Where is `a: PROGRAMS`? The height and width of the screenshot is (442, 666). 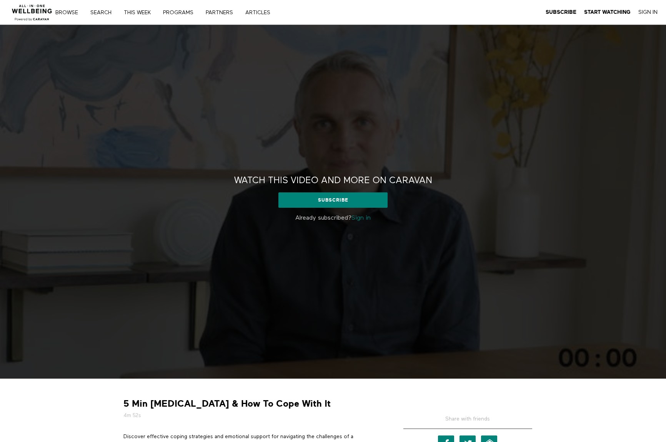 a: PROGRAMS is located at coordinates (181, 13).